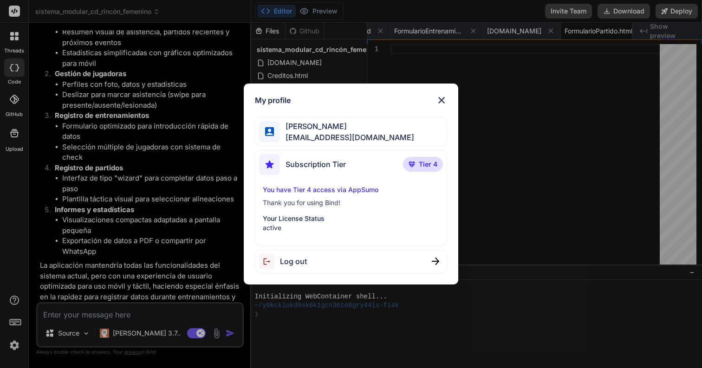 The image size is (702, 368). Describe the element at coordinates (273, 100) in the screenshot. I see `h1: My profile` at that location.